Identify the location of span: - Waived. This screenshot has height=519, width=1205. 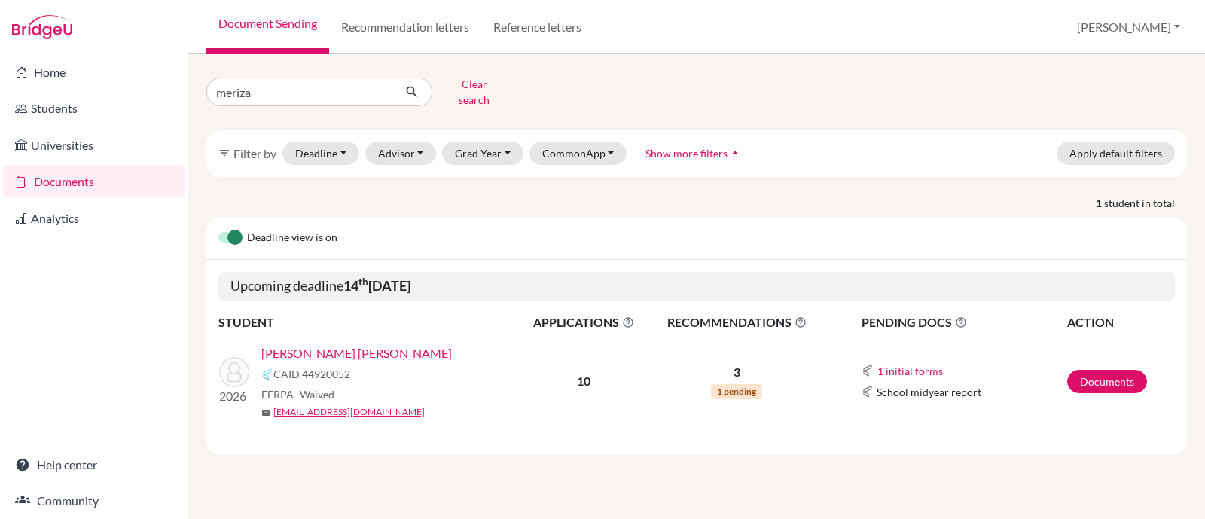
(314, 394).